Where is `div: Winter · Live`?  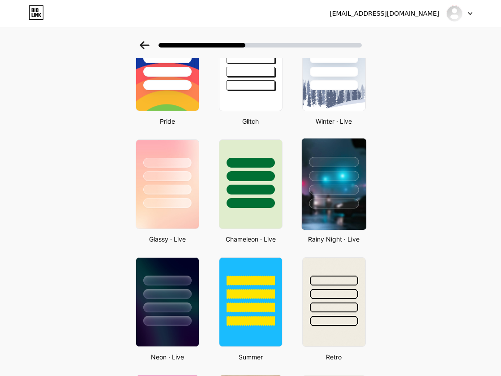
div: Winter · Live is located at coordinates (334, 121).